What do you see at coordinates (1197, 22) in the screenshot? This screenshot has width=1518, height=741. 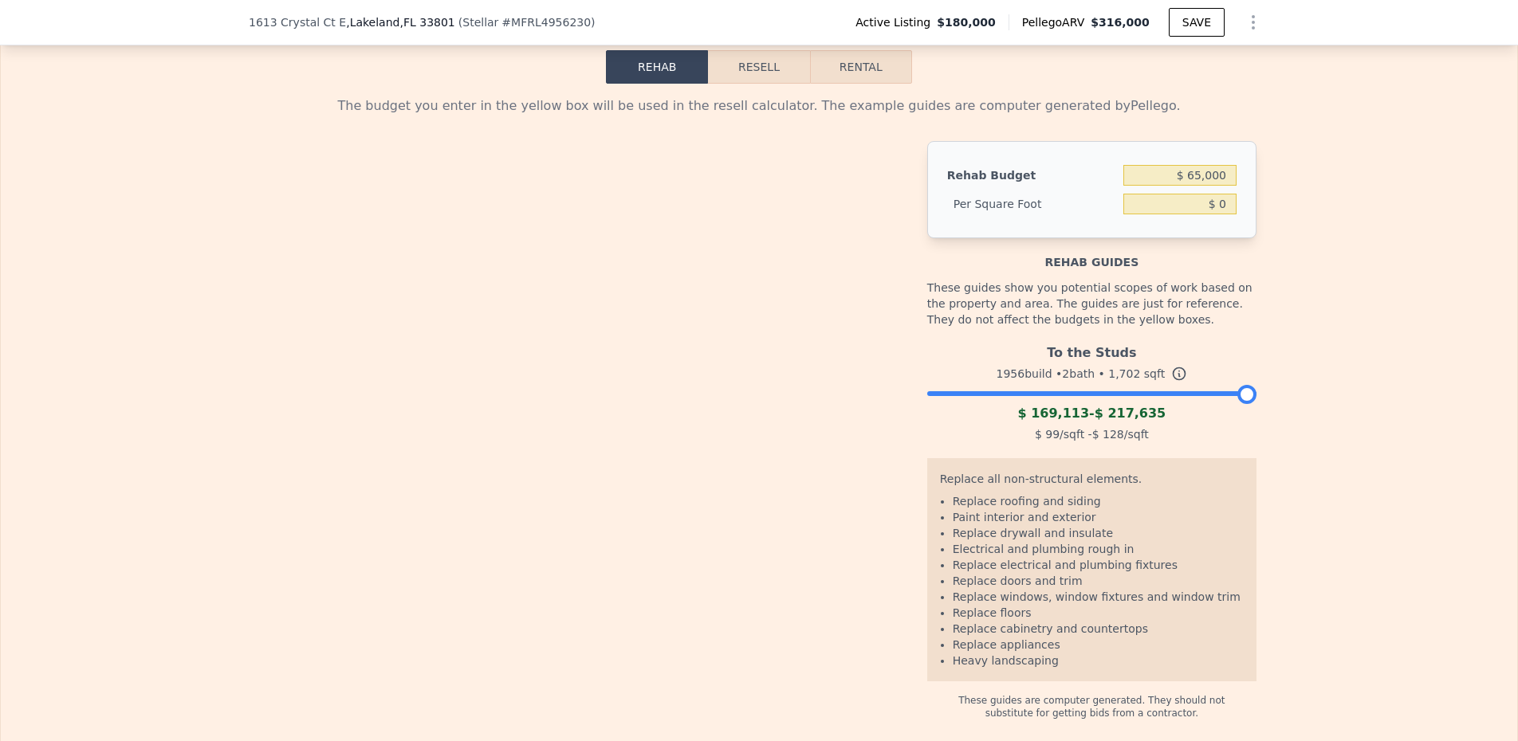 I see `button: SAVE` at bounding box center [1197, 22].